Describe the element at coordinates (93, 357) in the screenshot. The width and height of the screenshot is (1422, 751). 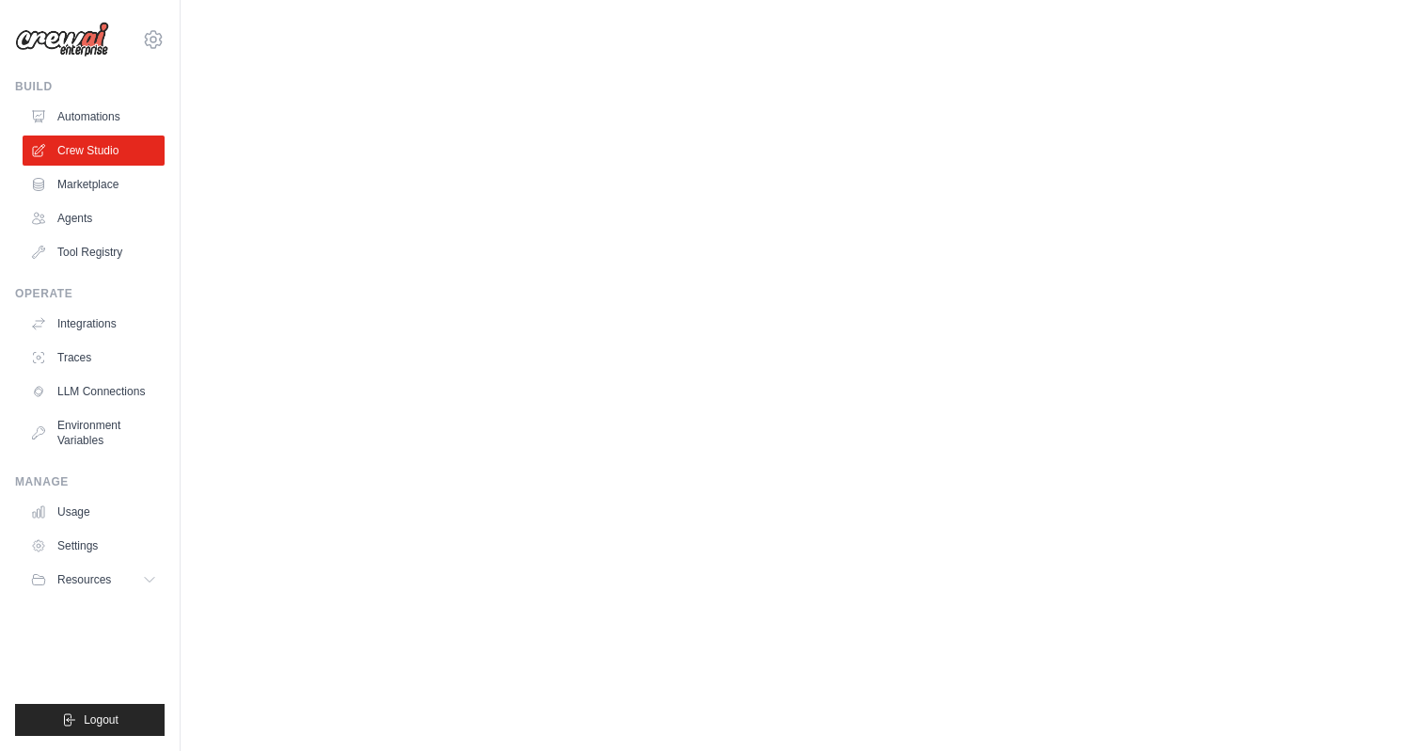
I see `a: Traces` at that location.